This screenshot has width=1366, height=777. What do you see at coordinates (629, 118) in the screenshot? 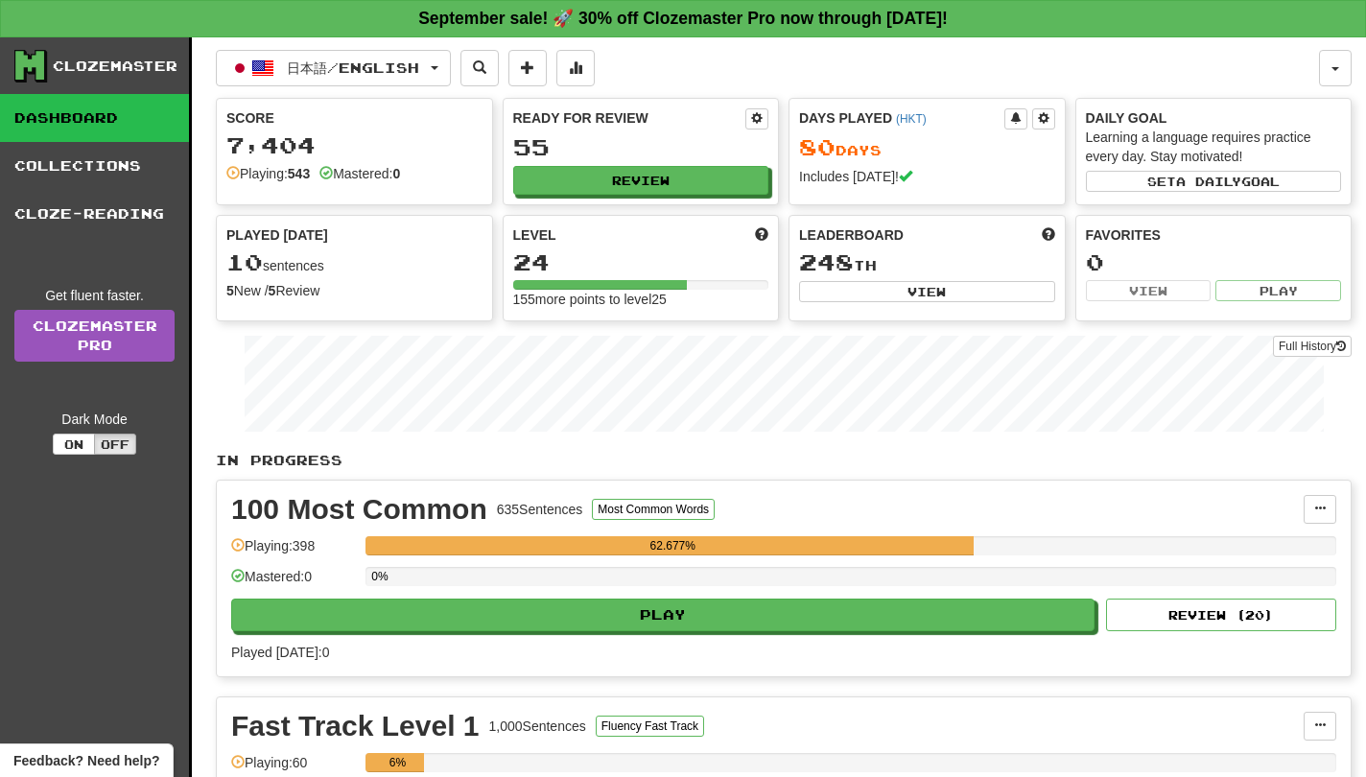
I see `div: Ready for Review` at bounding box center [629, 118].